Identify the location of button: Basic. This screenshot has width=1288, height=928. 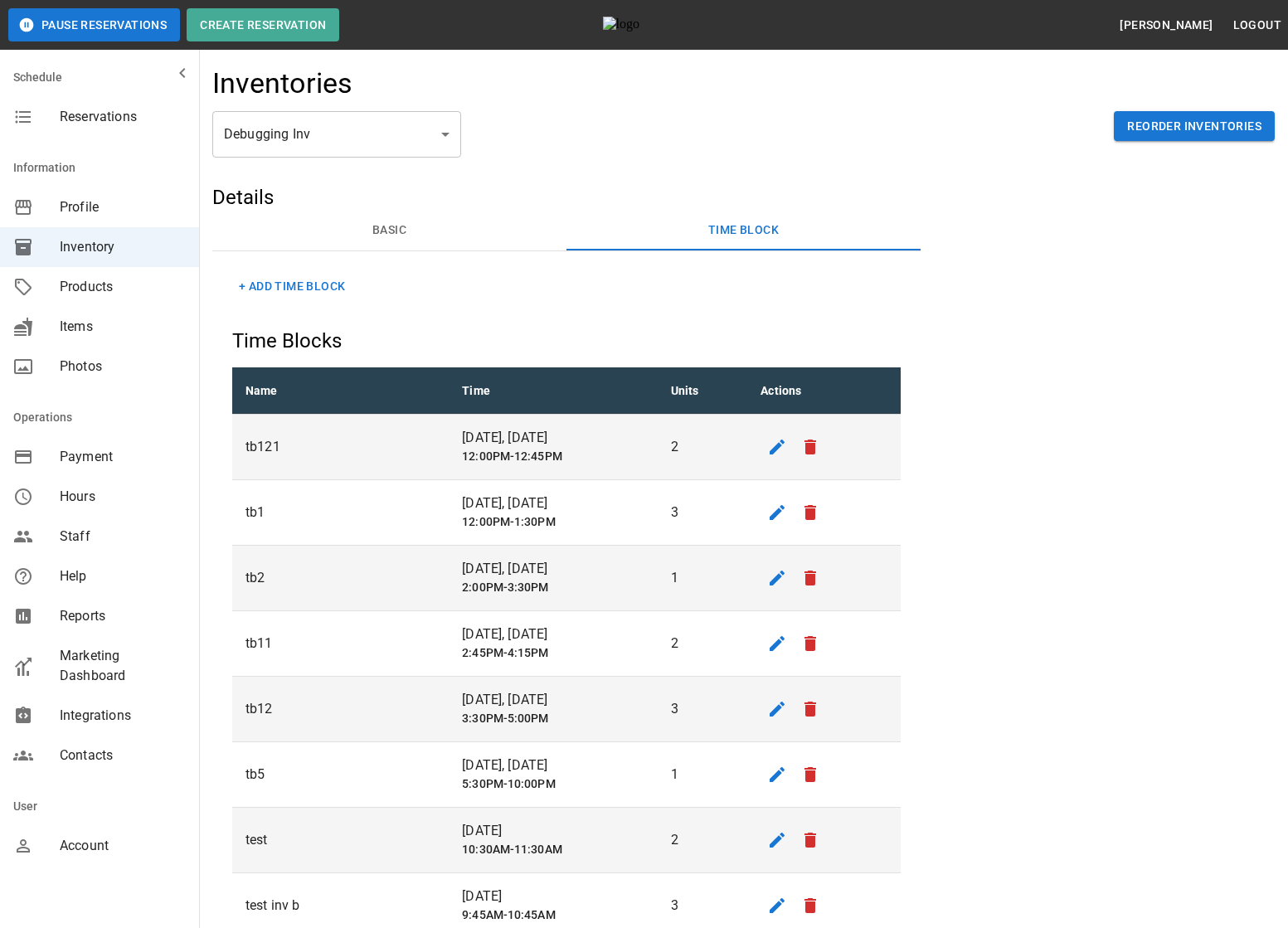
(389, 231).